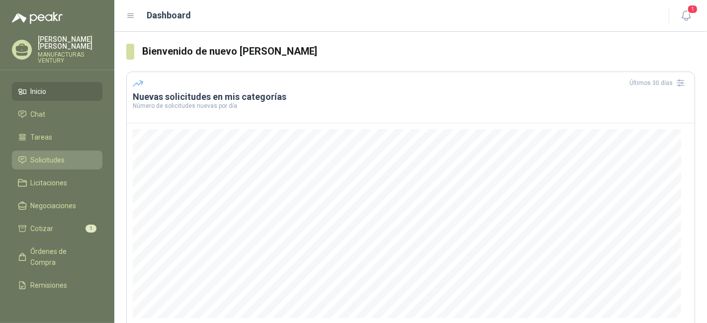 This screenshot has height=323, width=707. Describe the element at coordinates (54, 206) in the screenshot. I see `span: Negociaciones` at that location.